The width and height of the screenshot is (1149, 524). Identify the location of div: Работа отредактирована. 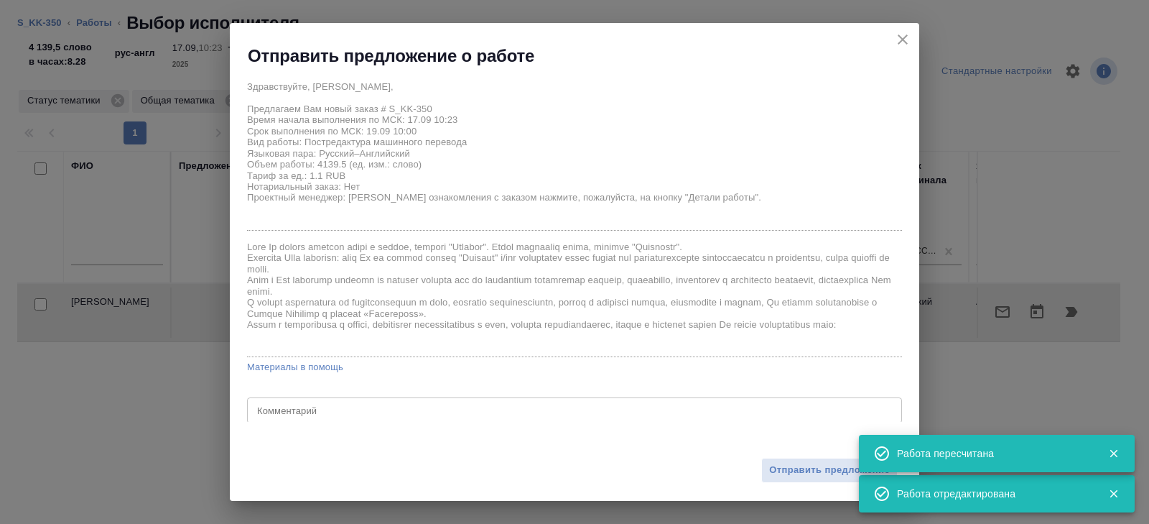
(992, 493).